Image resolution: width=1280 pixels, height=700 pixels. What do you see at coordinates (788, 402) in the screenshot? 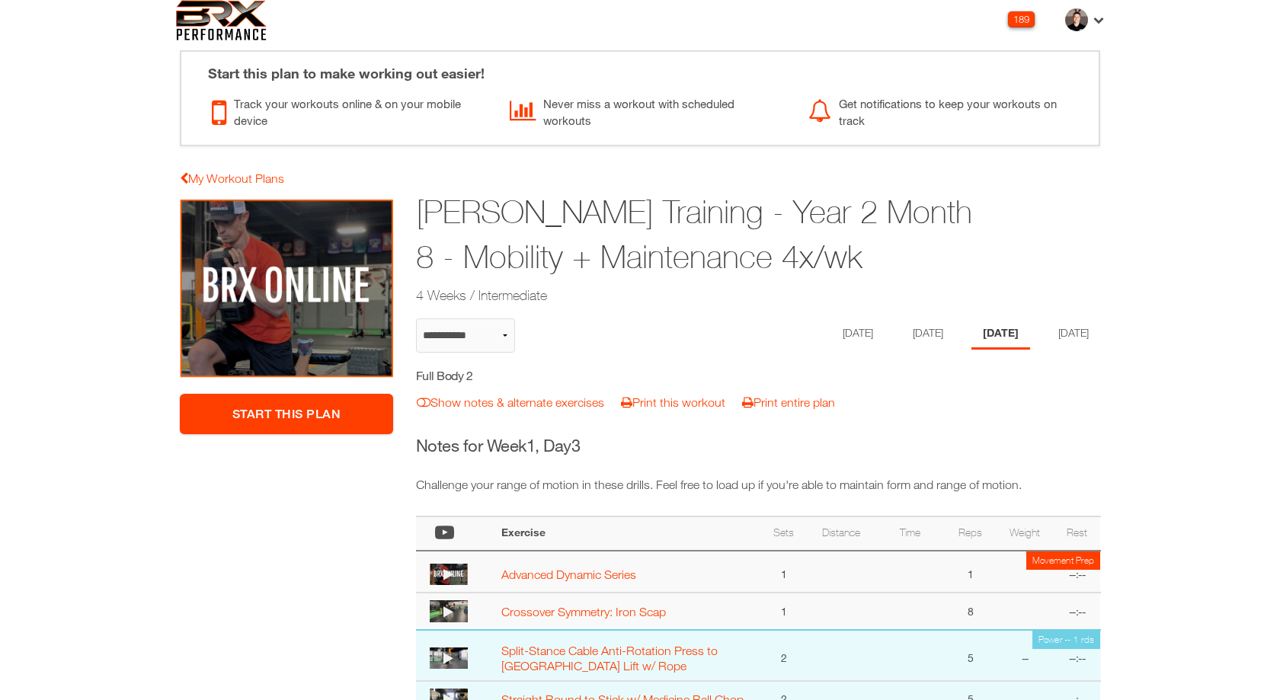
I see `a: Print entire plan` at bounding box center [788, 402].